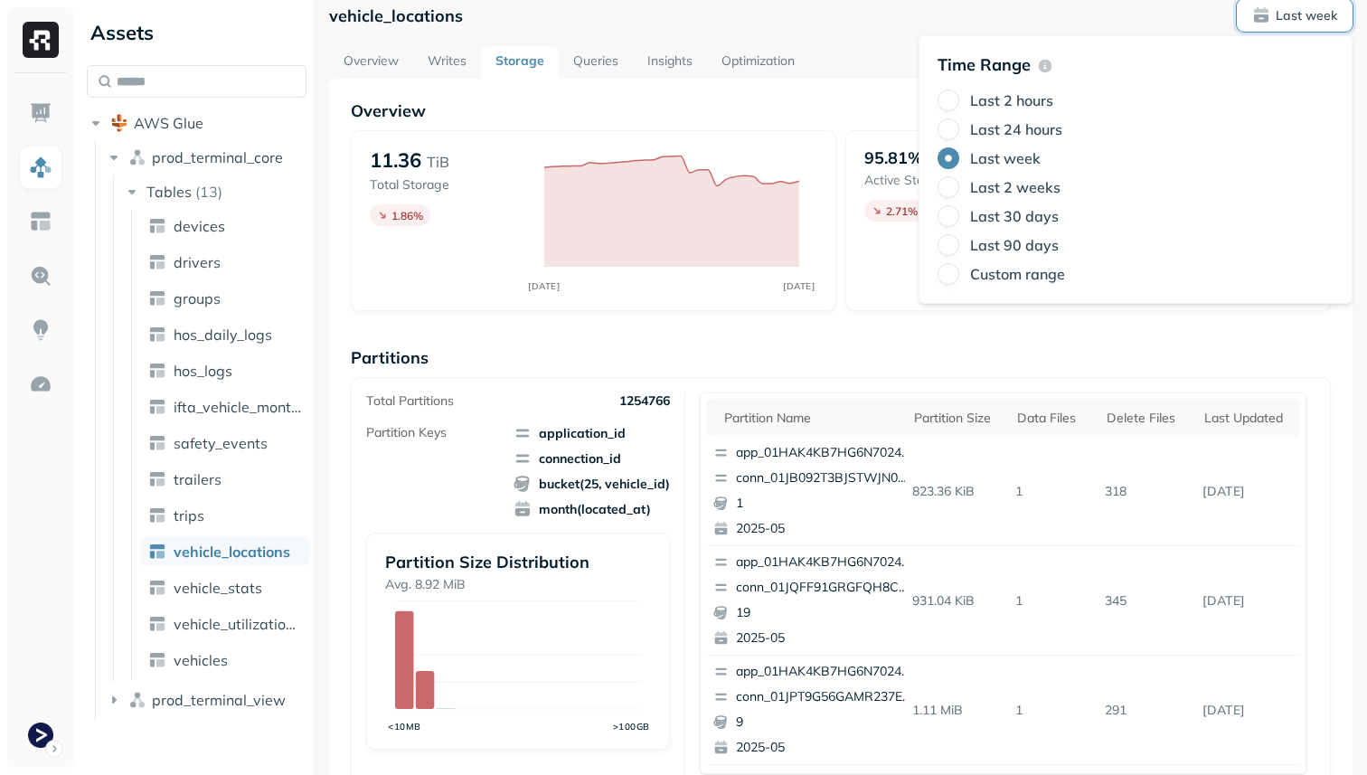 The image size is (1367, 775). What do you see at coordinates (41, 735) in the screenshot?
I see `img: Terminal` at bounding box center [41, 735].